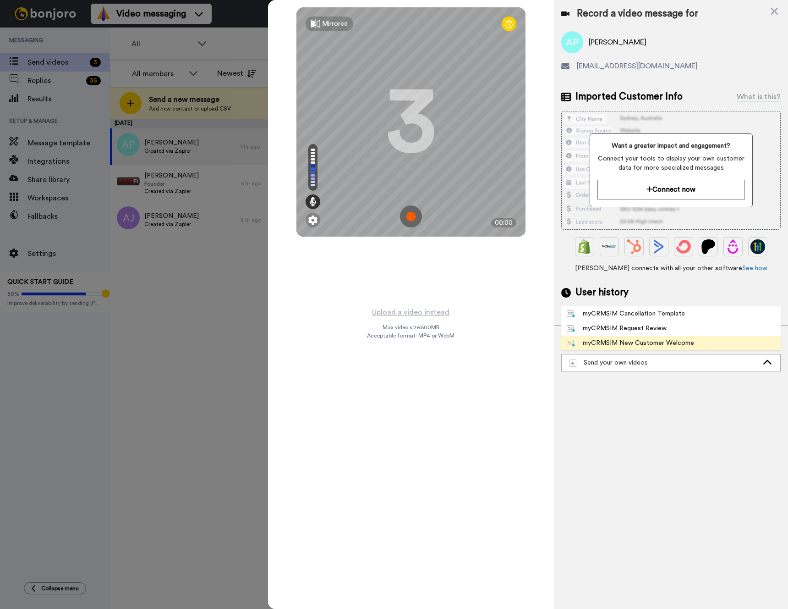 This screenshot has height=609, width=788. I want to click on img: Hubspot, so click(634, 247).